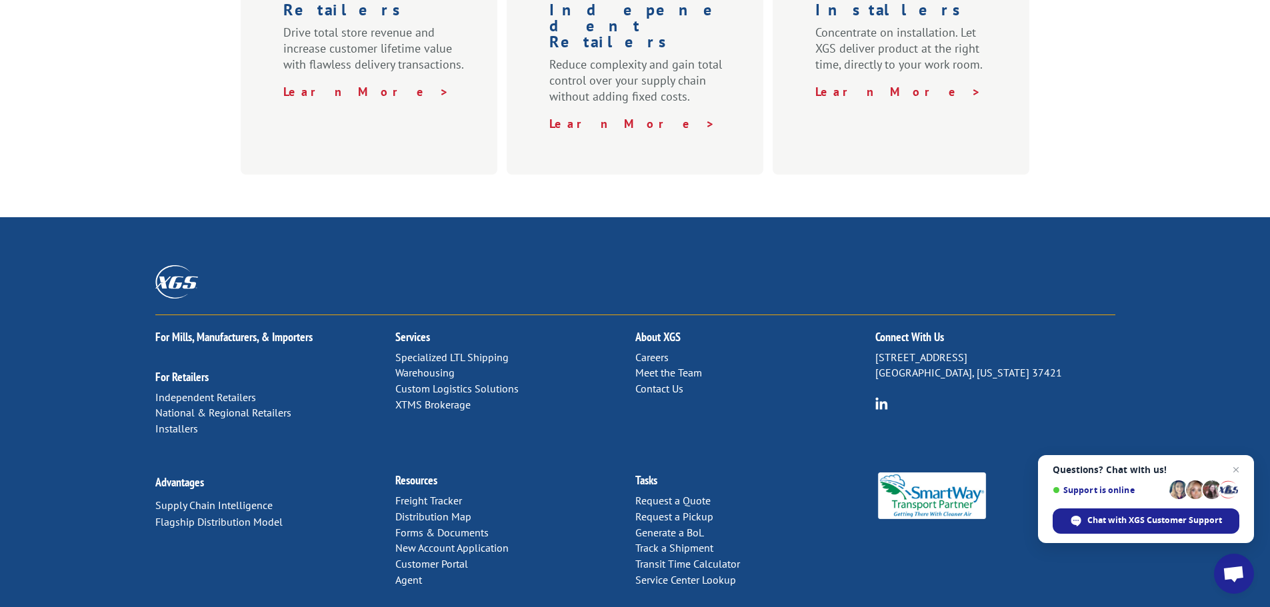 The width and height of the screenshot is (1270, 607). I want to click on a: Meet the Team, so click(669, 373).